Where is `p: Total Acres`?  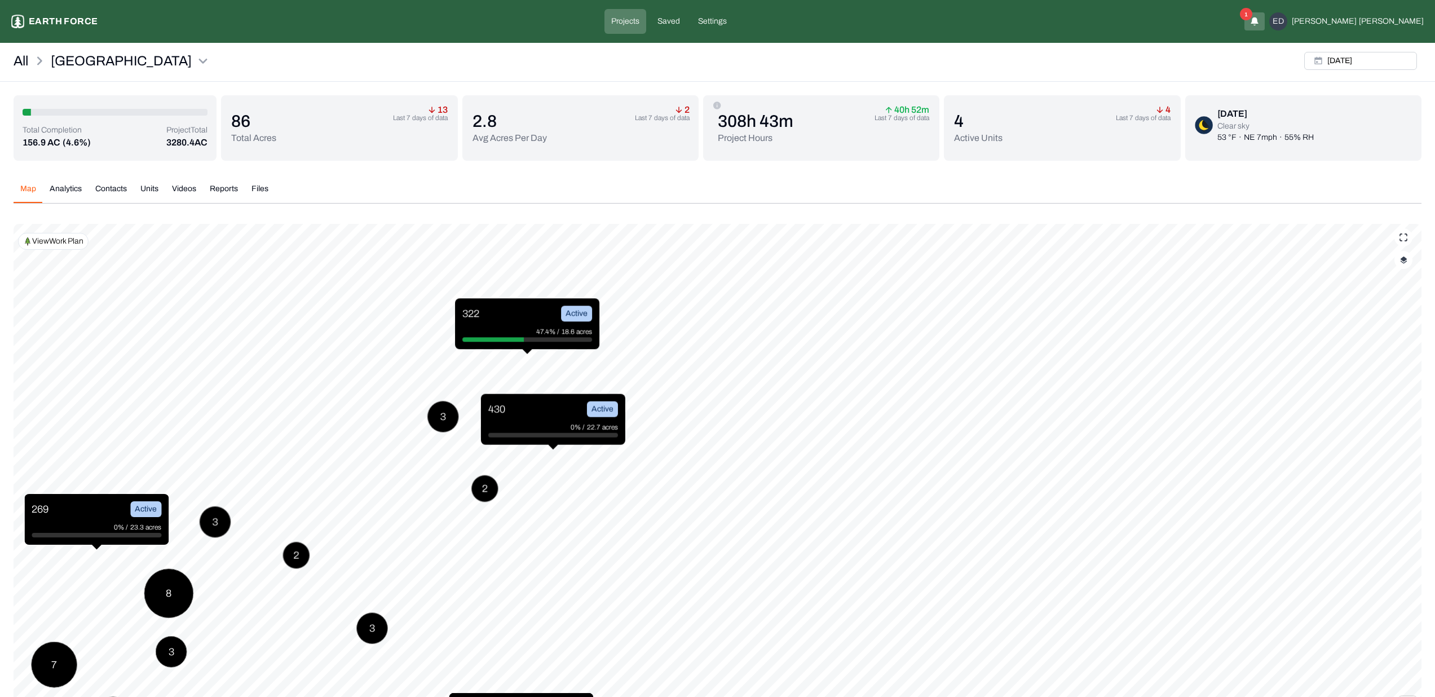
p: Total Acres is located at coordinates (254, 138).